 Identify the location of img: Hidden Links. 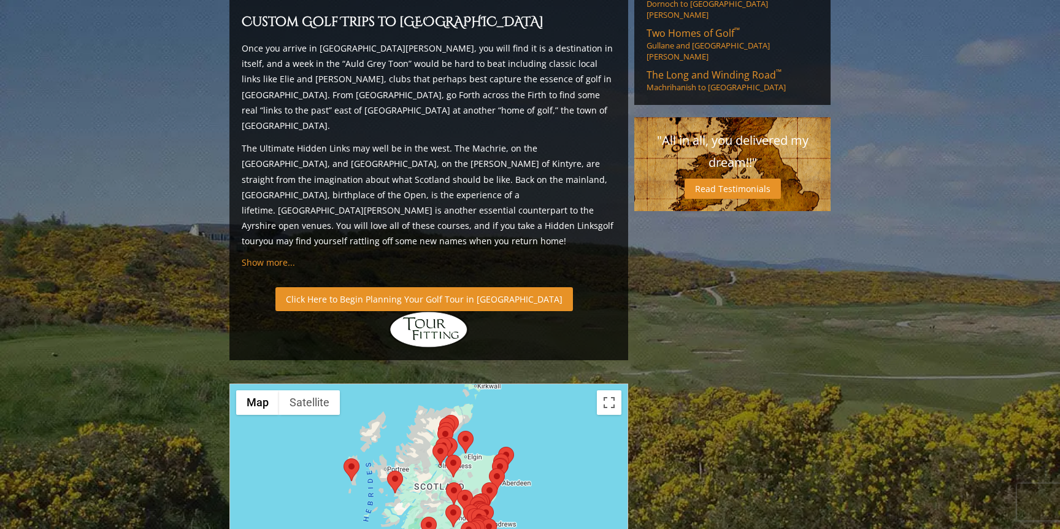
(429, 329).